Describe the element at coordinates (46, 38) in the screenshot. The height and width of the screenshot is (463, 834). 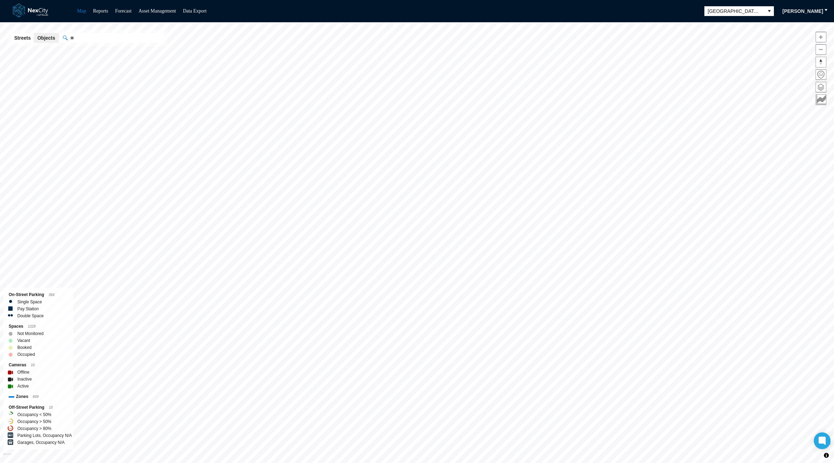
I see `span: Objects` at that location.